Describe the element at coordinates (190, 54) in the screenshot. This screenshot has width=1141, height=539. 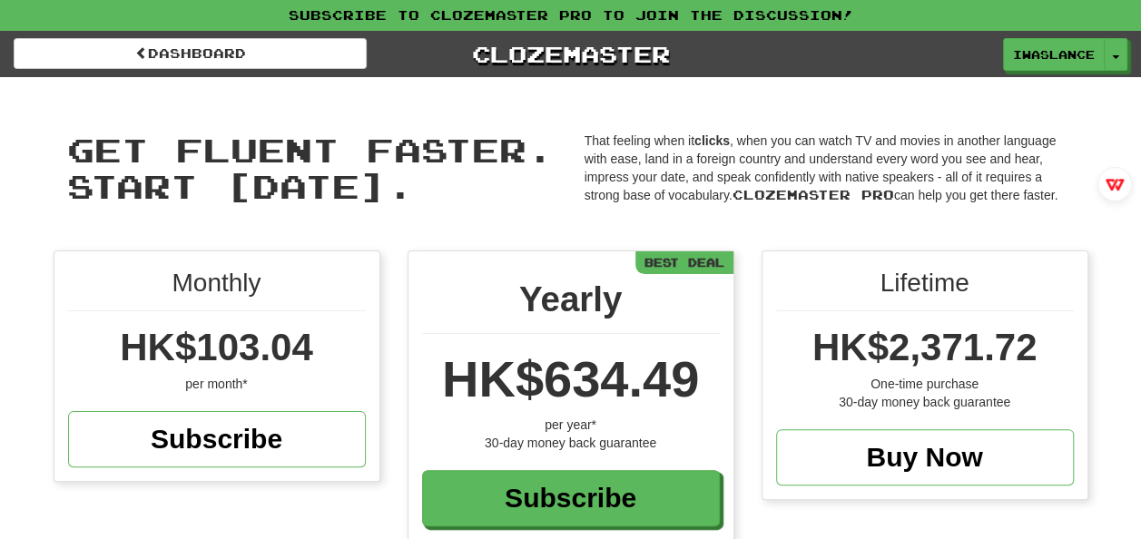
I see `a: Dashboard` at that location.